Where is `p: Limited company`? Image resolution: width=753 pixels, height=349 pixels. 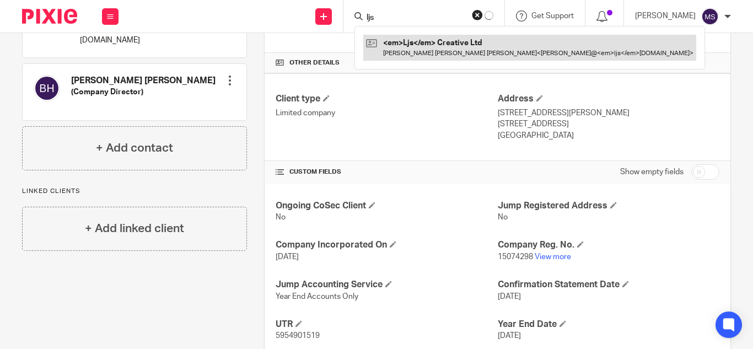
p: Limited company is located at coordinates (387, 113).